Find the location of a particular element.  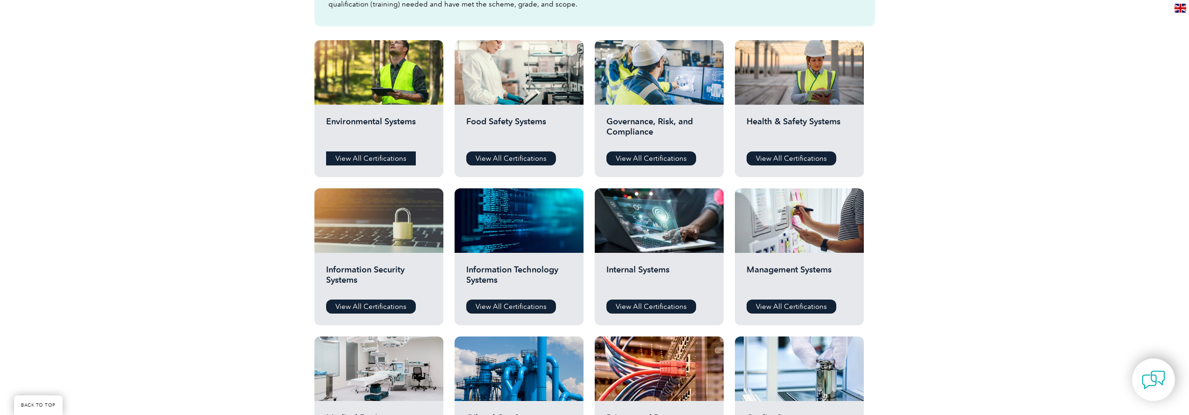

h2: Internal Systems is located at coordinates (659, 278).